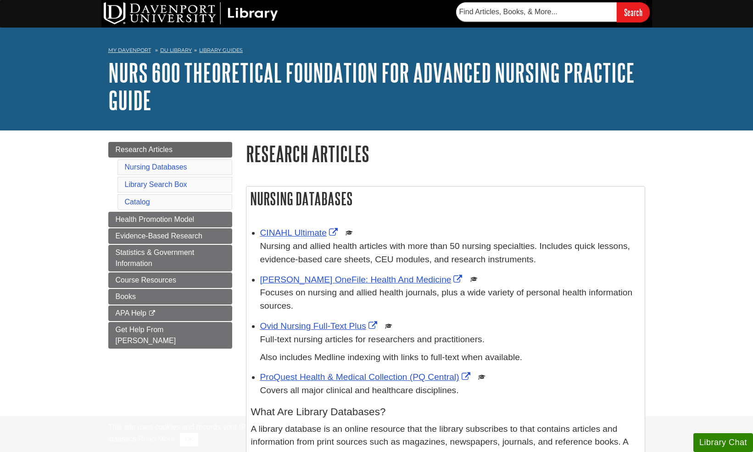 This screenshot has height=452, width=753. I want to click on p: Focuses on nursing and allied health journals, plus a wide variety of personal health information..., so click(450, 299).